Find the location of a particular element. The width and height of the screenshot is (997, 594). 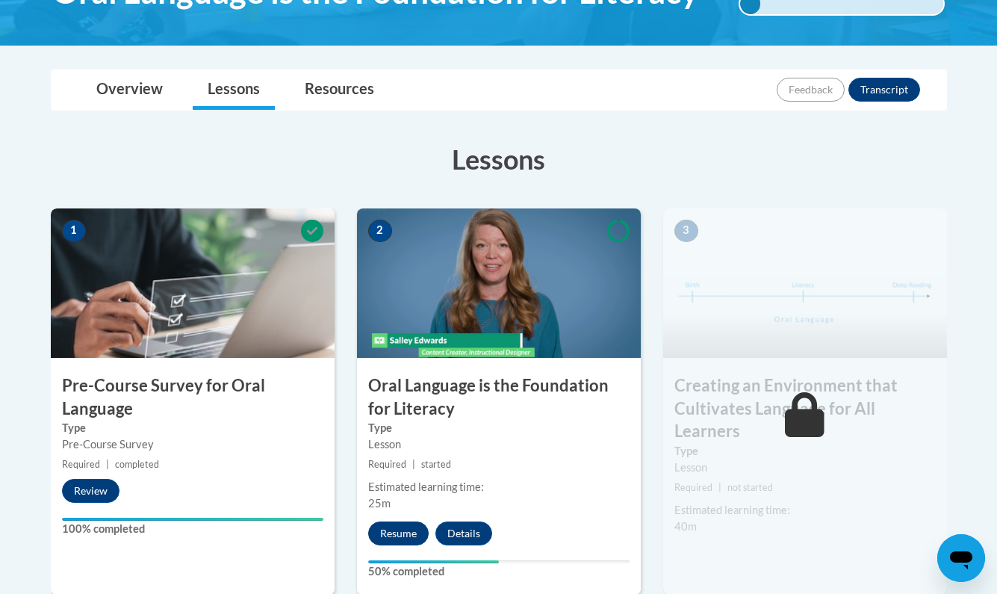

h3: Lessons is located at coordinates (499, 159).